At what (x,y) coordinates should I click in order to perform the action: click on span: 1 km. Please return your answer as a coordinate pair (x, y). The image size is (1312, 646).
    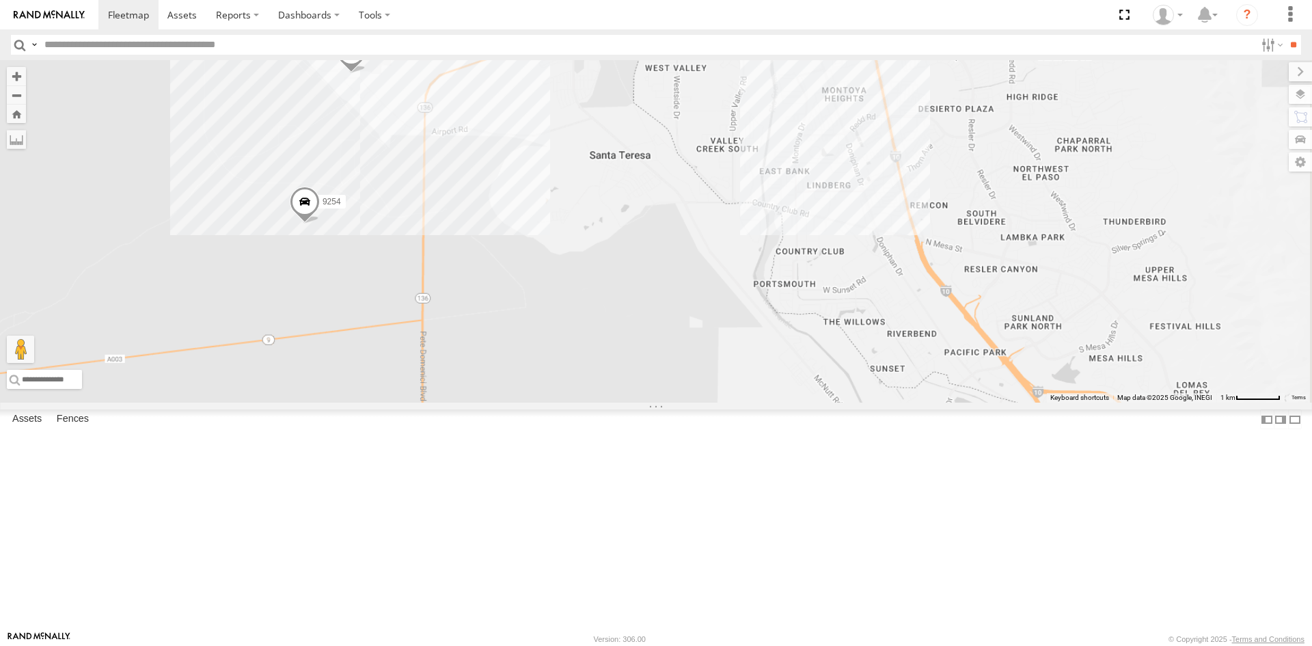
    Looking at the image, I should click on (1228, 397).